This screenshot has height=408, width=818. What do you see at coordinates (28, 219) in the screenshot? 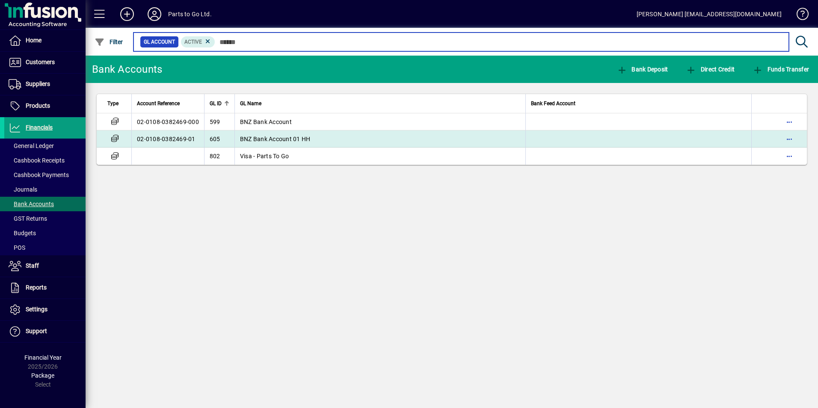
I see `span: GST Returns` at bounding box center [28, 219].